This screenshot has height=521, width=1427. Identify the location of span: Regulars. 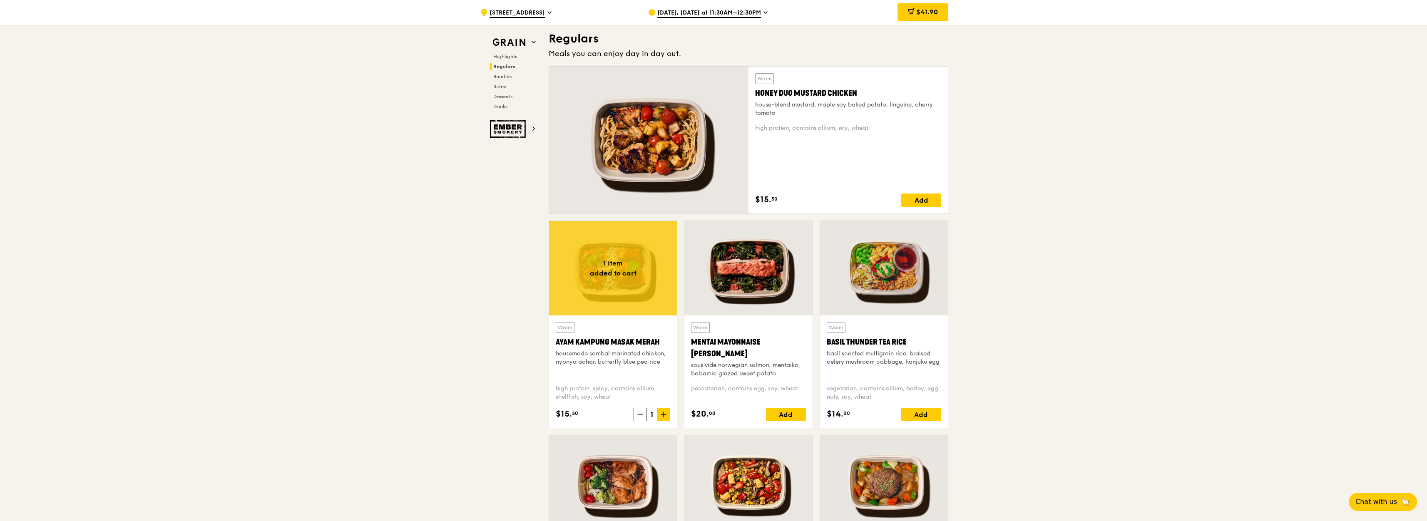
(504, 67).